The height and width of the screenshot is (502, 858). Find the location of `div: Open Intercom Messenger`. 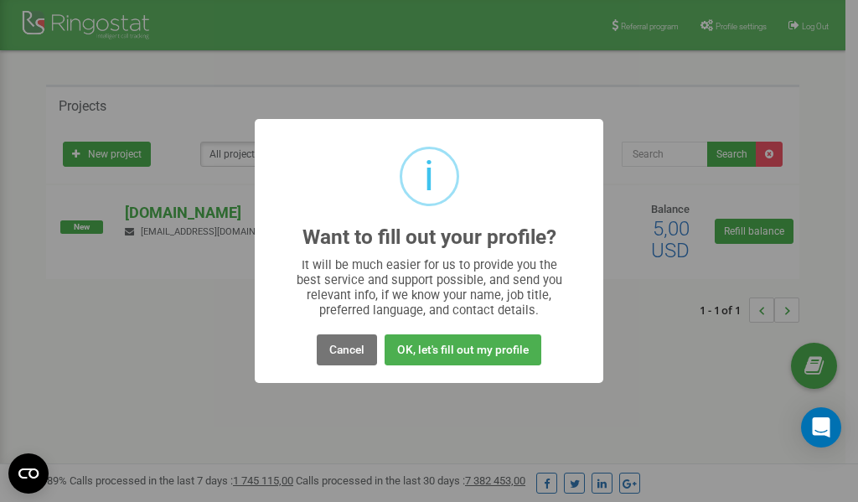

div: Open Intercom Messenger is located at coordinates (821, 427).